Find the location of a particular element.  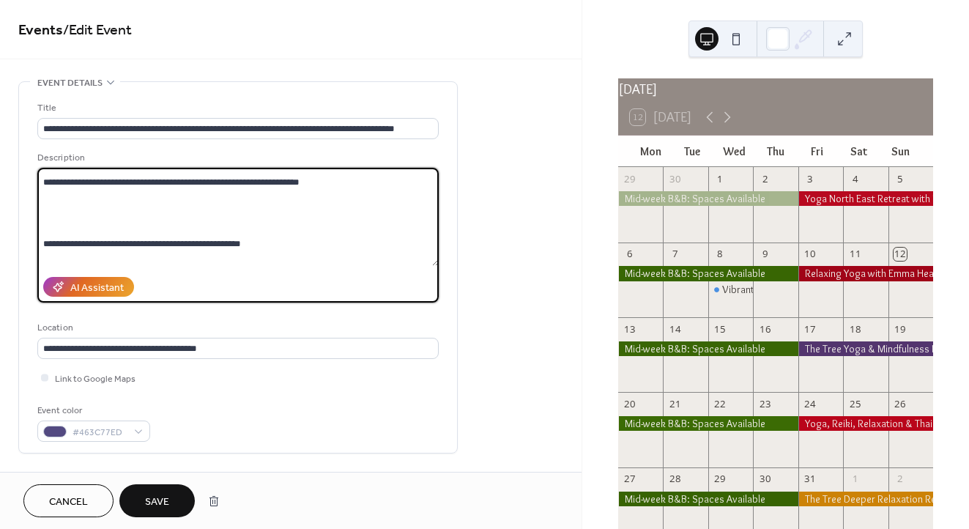

div: 8 is located at coordinates (720, 254).